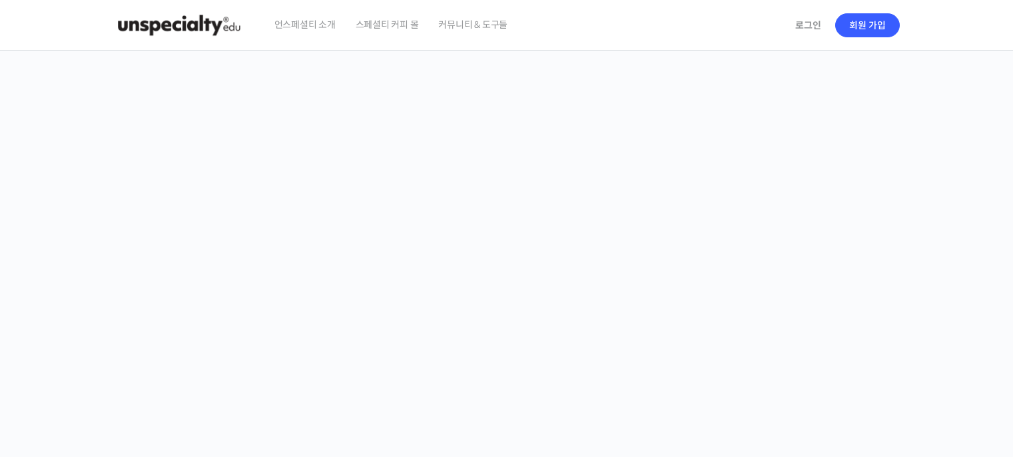 The image size is (1013, 457). What do you see at coordinates (507, 286) in the screenshot?
I see `p: 시간과 장소에 구애받지 않고, 검증된 커리큘럼으로` at bounding box center [507, 286].